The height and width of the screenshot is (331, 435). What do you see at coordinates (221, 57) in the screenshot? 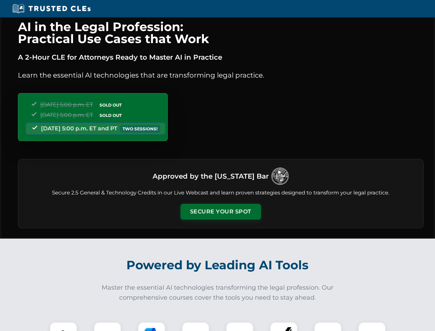
I see `p: A 2-Hour CLE for Attorneys Ready to Master AI in Practice` at bounding box center [221, 57].